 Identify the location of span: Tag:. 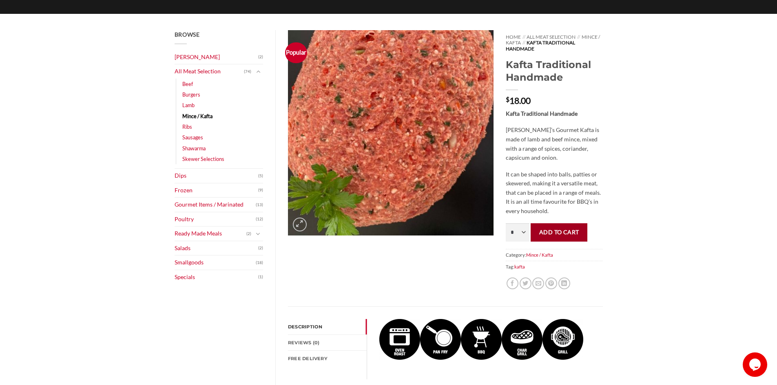
(554, 267).